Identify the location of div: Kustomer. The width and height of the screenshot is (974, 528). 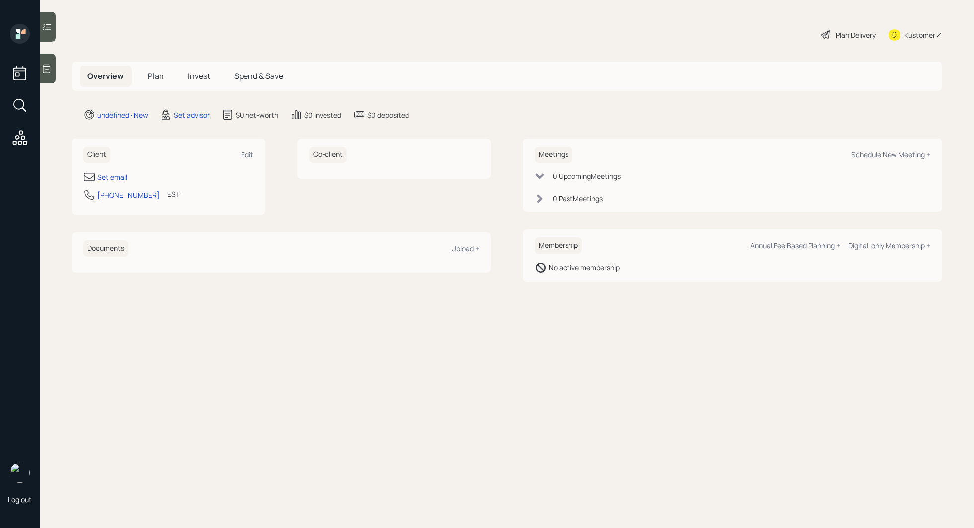
(920, 35).